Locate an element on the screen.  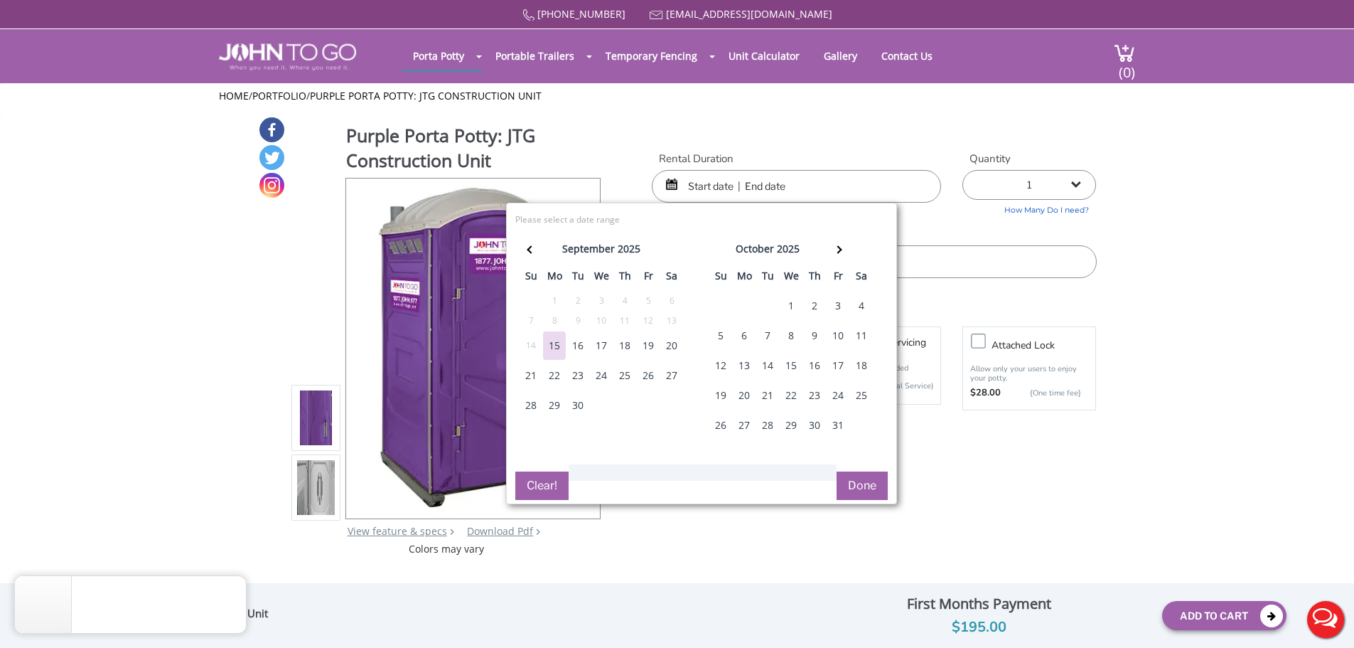
div: september is located at coordinates (589, 249).